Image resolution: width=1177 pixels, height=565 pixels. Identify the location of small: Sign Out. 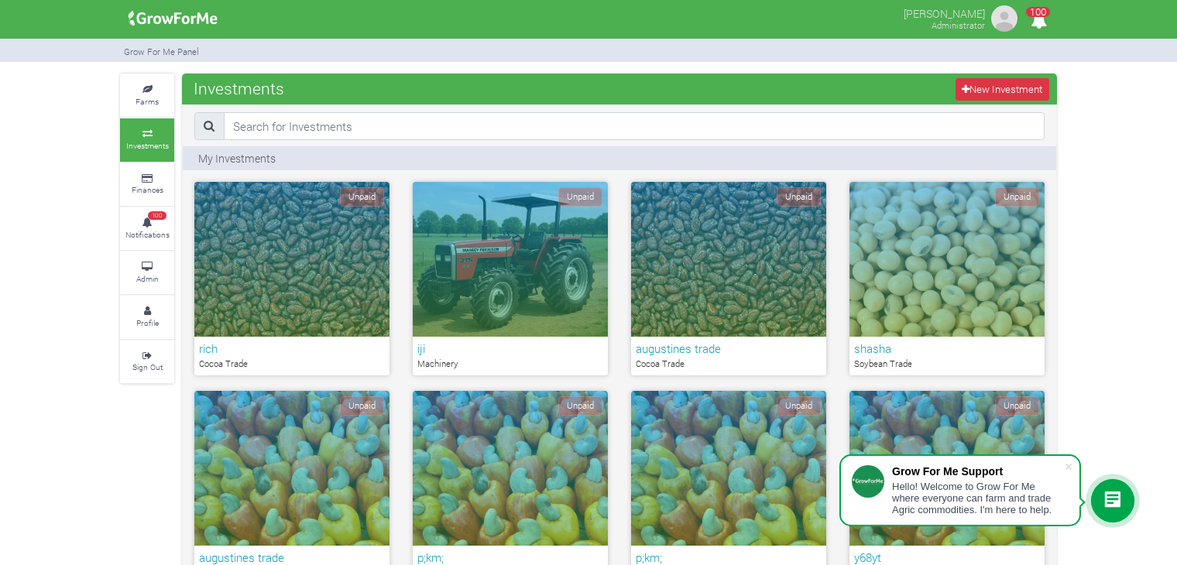
(147, 367).